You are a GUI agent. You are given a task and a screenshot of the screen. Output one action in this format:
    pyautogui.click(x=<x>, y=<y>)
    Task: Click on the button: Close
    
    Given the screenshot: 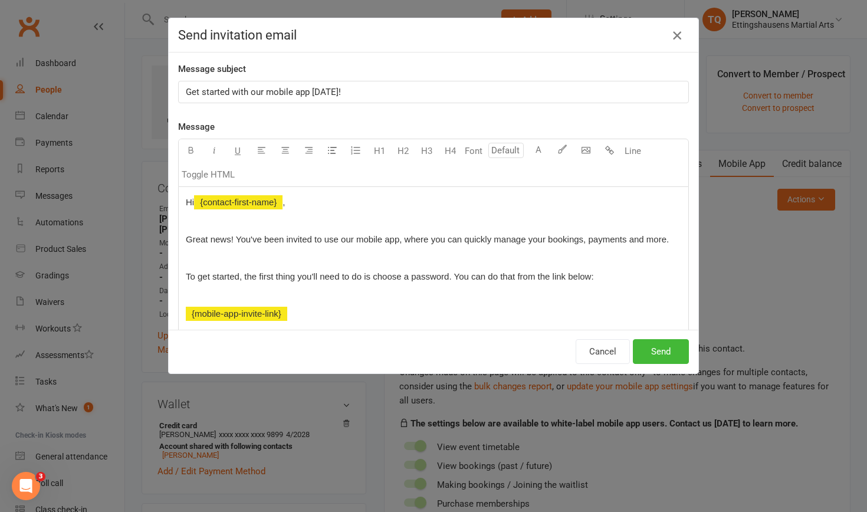 What is the action you would take?
    pyautogui.click(x=677, y=35)
    